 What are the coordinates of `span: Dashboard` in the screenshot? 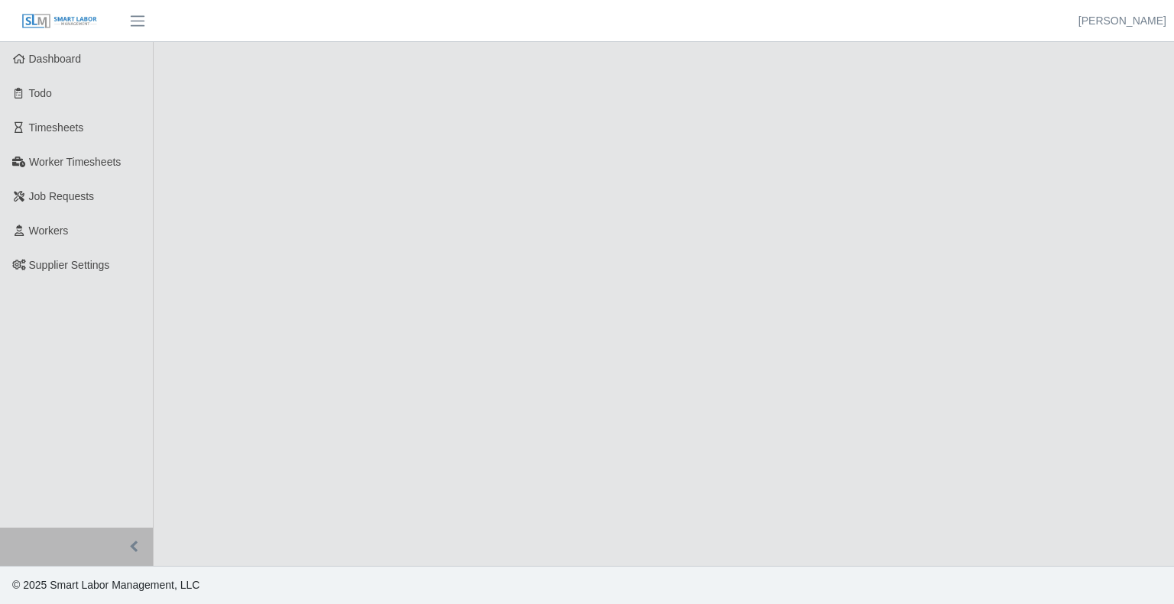 It's located at (55, 59).